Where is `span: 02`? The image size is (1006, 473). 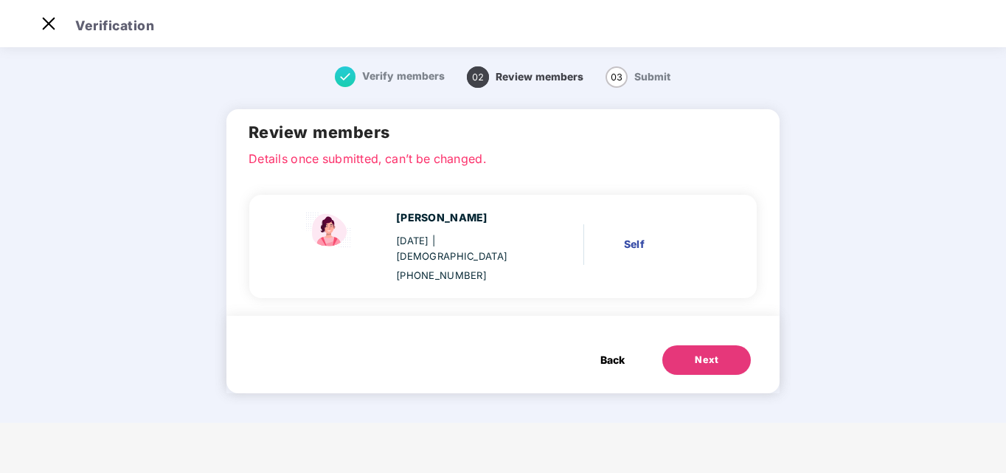 span: 02 is located at coordinates (478, 77).